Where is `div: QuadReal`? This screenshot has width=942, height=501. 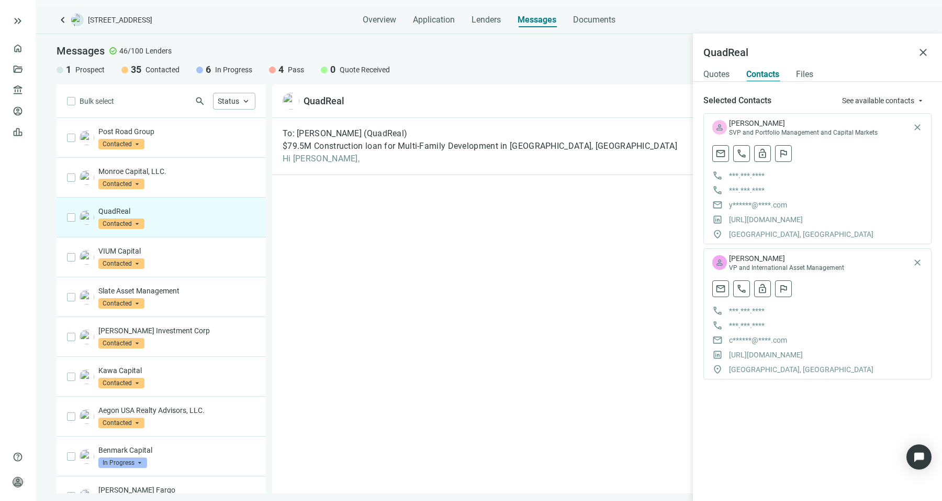
div: QuadReal is located at coordinates (324, 101).